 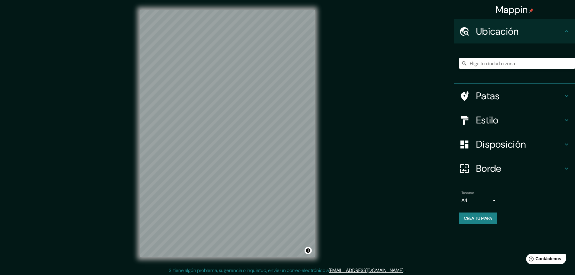 I want to click on button: Crea tu mapa, so click(x=478, y=218).